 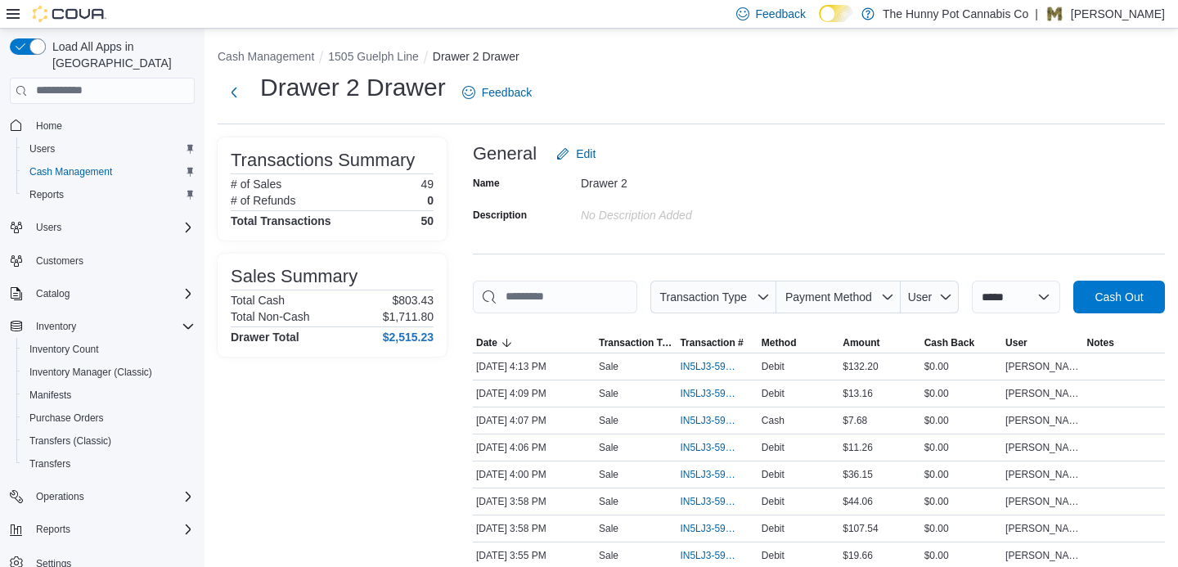 I want to click on span: Cash Out, so click(x=1118, y=297).